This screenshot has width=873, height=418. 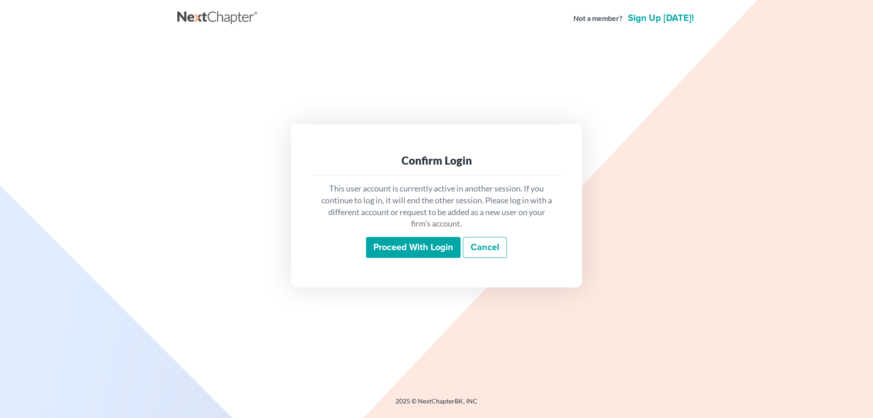 I want to click on input: Proceed with login, so click(x=413, y=247).